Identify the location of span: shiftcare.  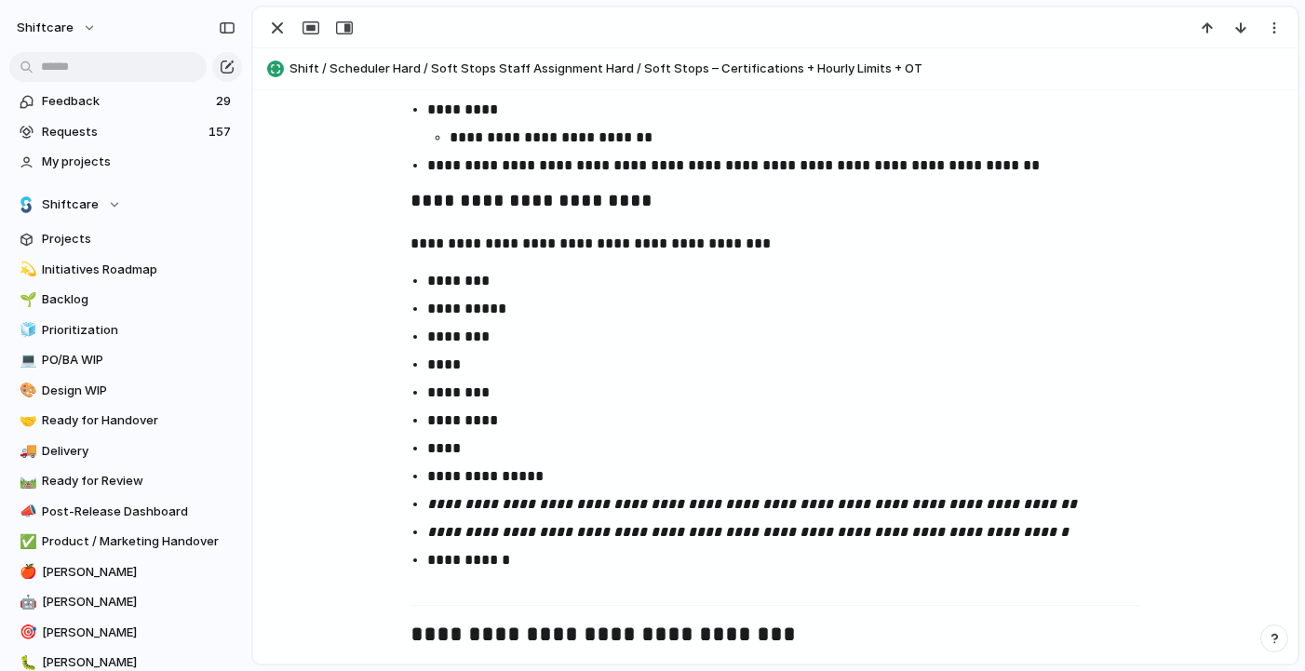
(45, 28).